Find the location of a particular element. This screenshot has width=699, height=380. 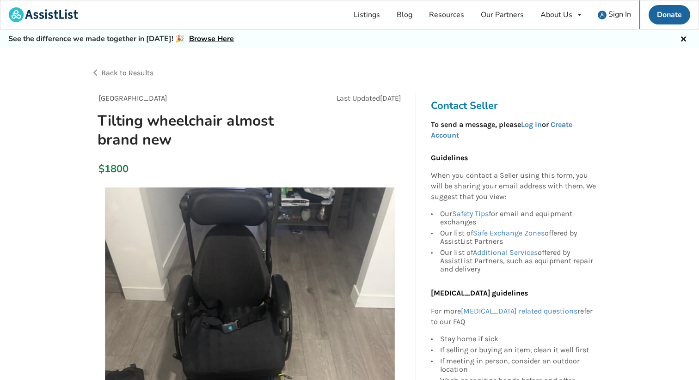

div: If meeting in person, consider an outdoor location is located at coordinates (518, 366).